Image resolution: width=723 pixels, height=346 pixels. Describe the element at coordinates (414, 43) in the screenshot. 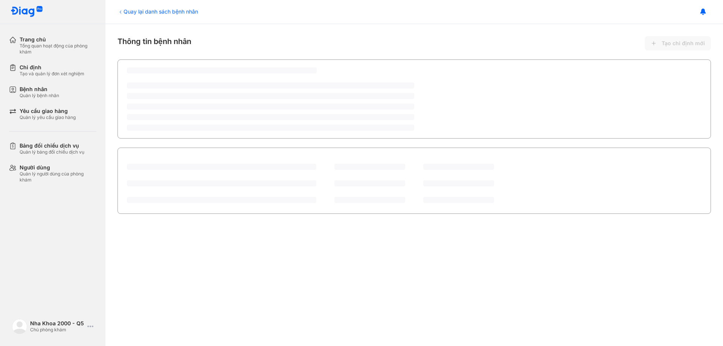

I see `div: Thông tin bệnh nhân` at that location.